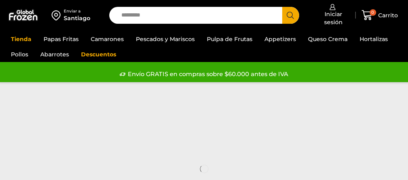 The image size is (408, 180). I want to click on a: Tienda, so click(21, 39).